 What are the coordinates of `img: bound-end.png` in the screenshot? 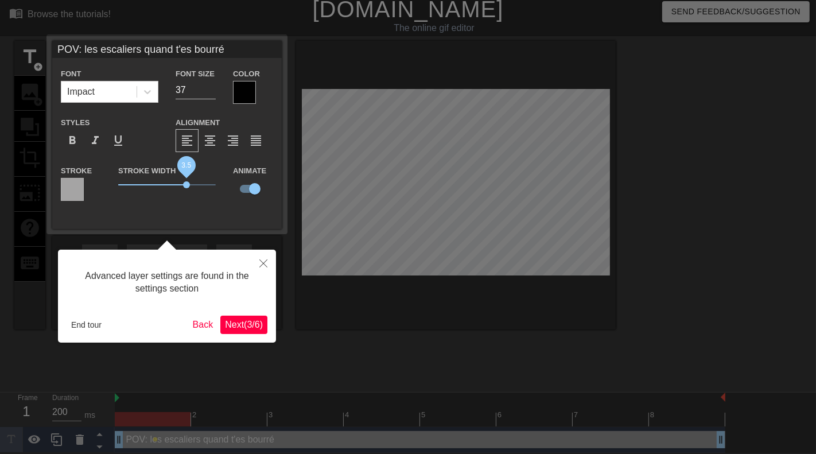 It's located at (723, 397).